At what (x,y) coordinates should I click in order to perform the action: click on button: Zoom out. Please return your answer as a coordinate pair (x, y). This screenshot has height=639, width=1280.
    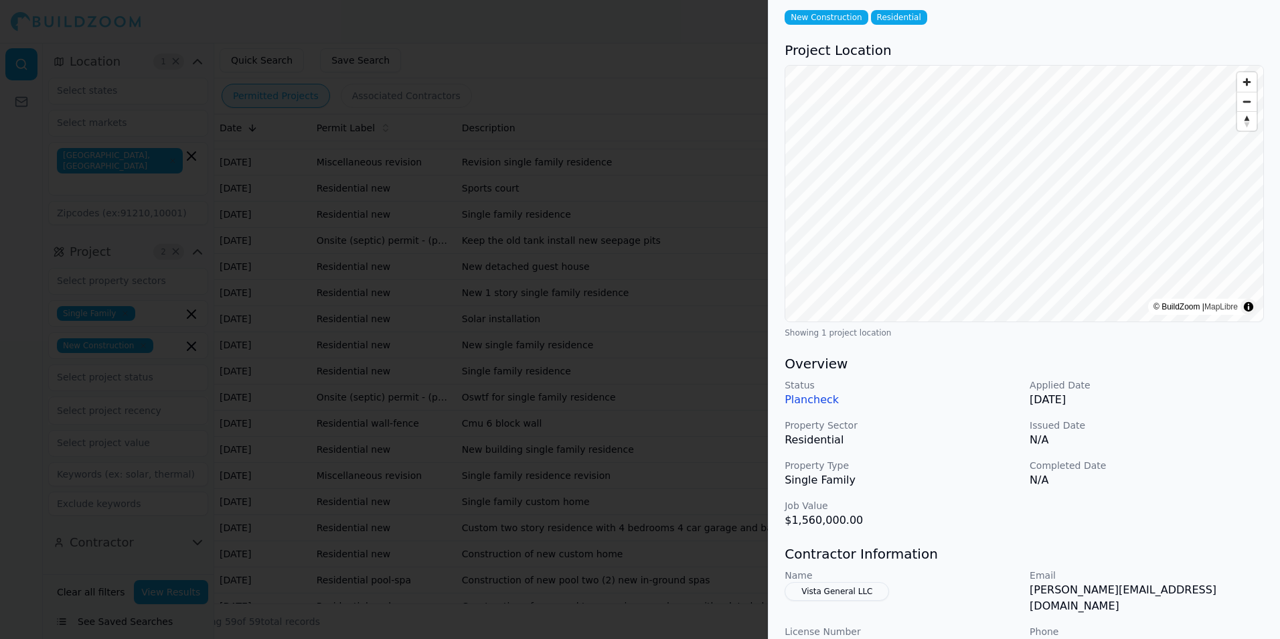
    Looking at the image, I should click on (1247, 101).